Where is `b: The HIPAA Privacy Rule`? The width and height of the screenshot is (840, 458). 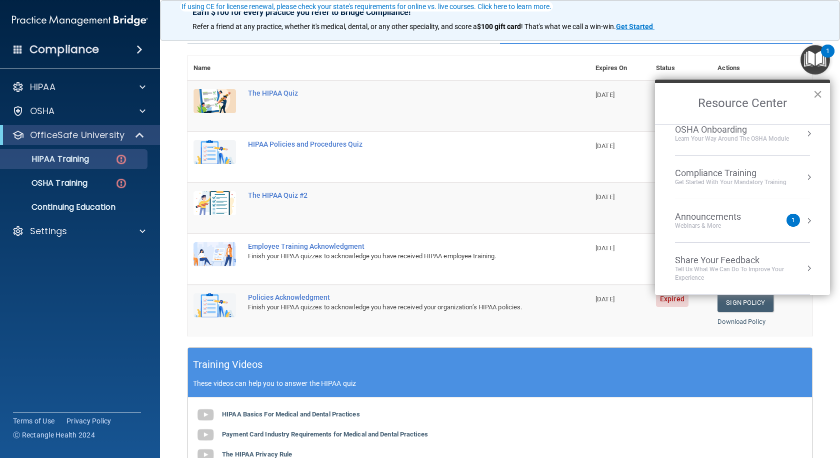
b: The HIPAA Privacy Rule is located at coordinates (257, 454).